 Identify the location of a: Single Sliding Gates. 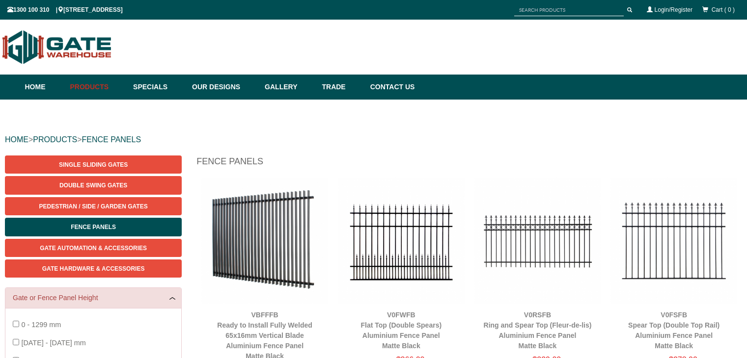
(93, 164).